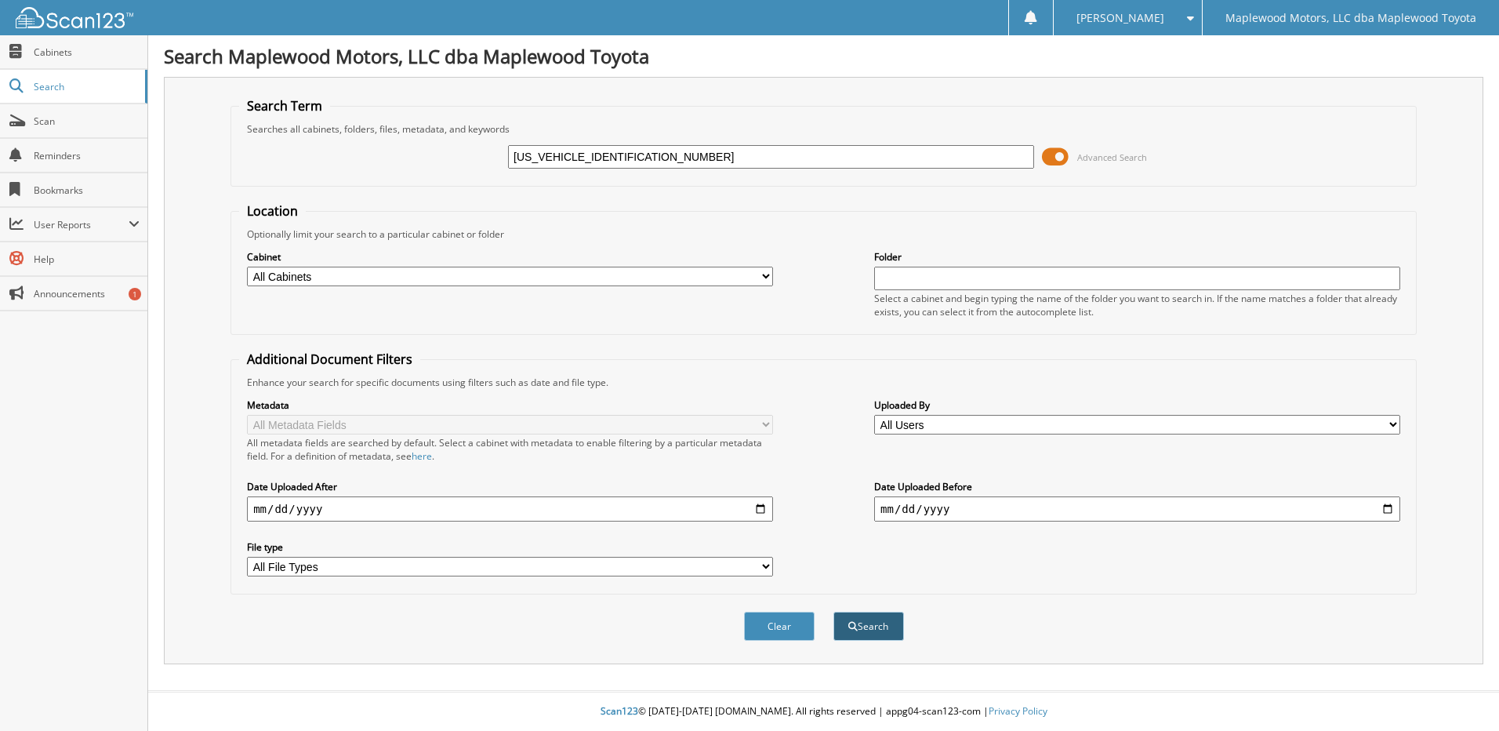 Image resolution: width=1499 pixels, height=731 pixels. What do you see at coordinates (823, 56) in the screenshot?
I see `h1: Search Maplewood Motors, LLC dba Maplewood Toyota` at bounding box center [823, 56].